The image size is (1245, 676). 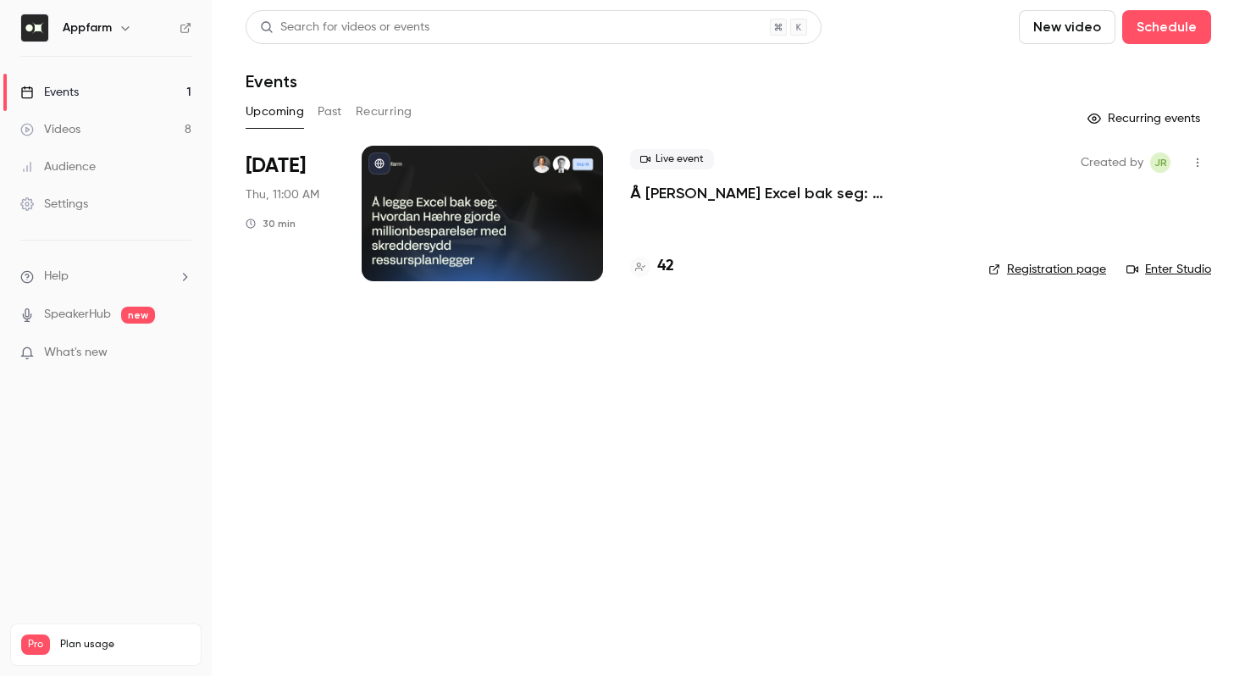 What do you see at coordinates (329, 112) in the screenshot?
I see `button: Past` at bounding box center [329, 112].